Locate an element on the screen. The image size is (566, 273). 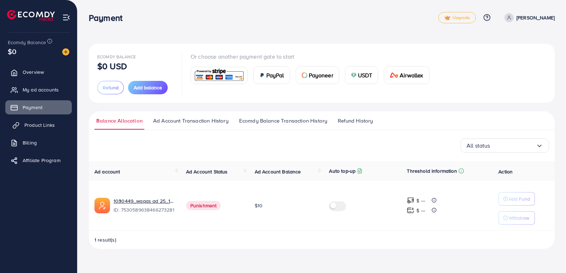
a: My ad accounts is located at coordinates (39, 90).